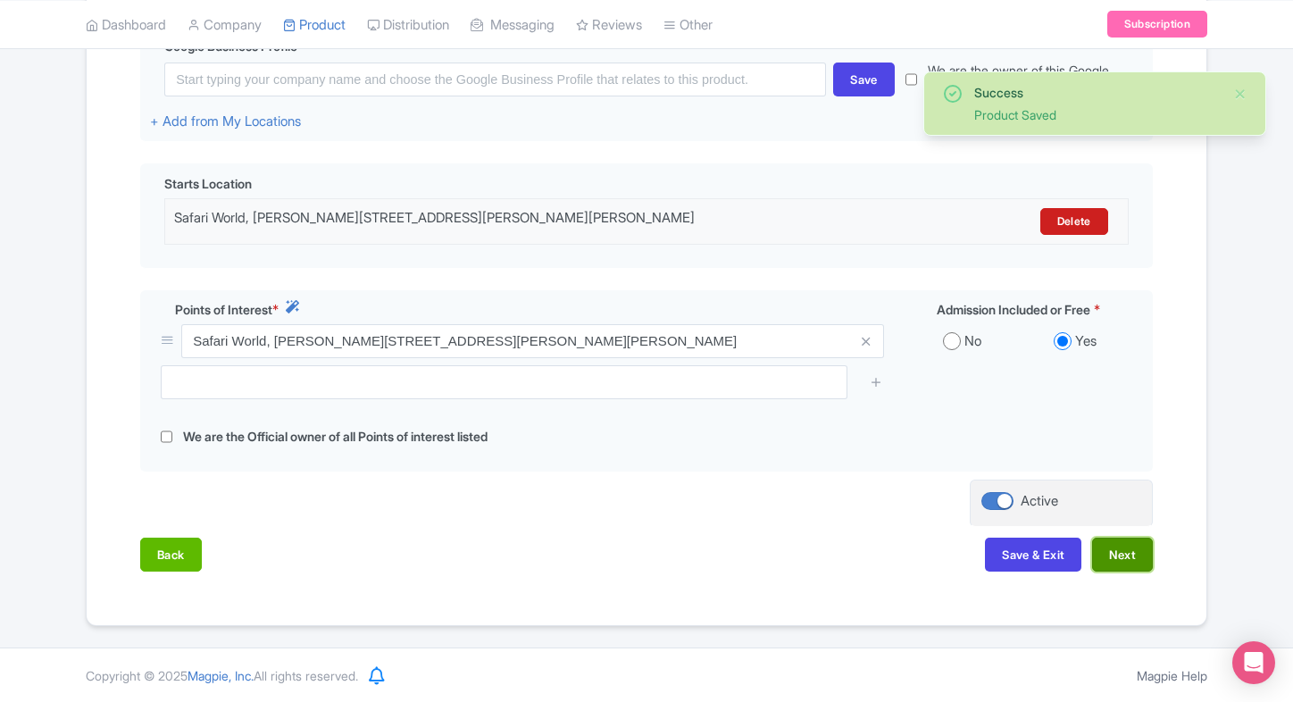 The width and height of the screenshot is (1293, 702). I want to click on input: Start typing your company name and choose the Google Business Profile that relates to this product., so click(495, 79).